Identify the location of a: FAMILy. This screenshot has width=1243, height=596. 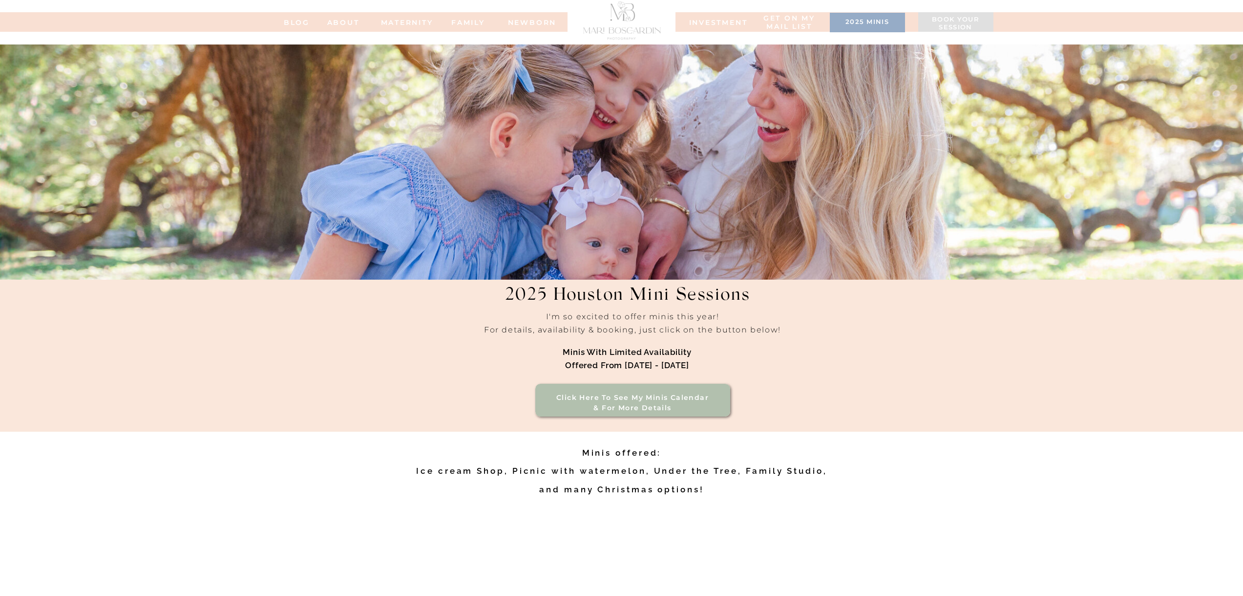
(469, 22).